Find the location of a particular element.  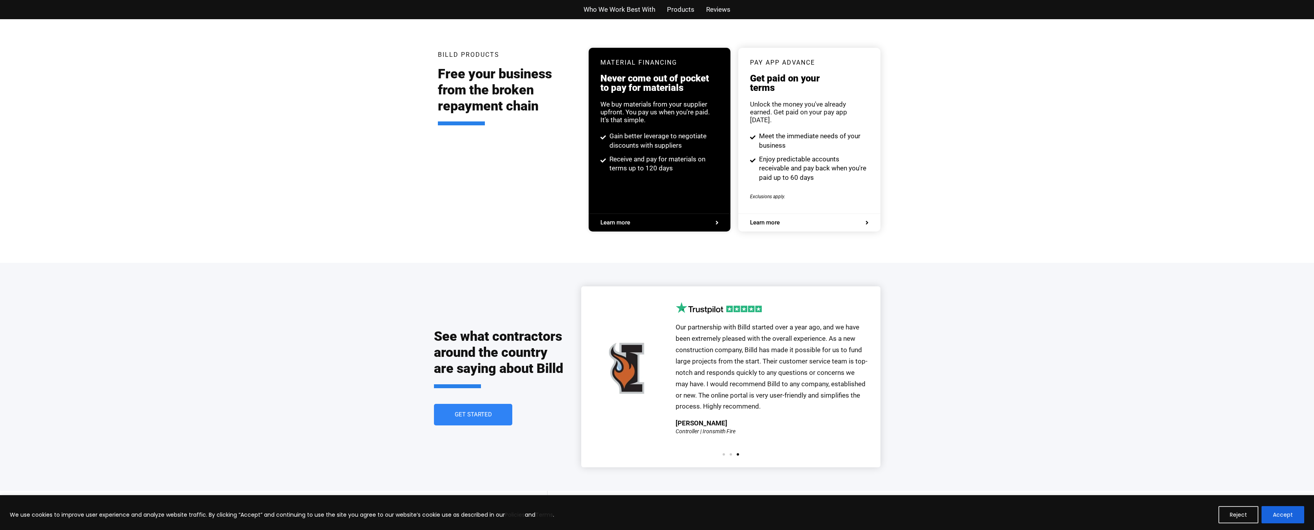

a: Products is located at coordinates (681, 9).